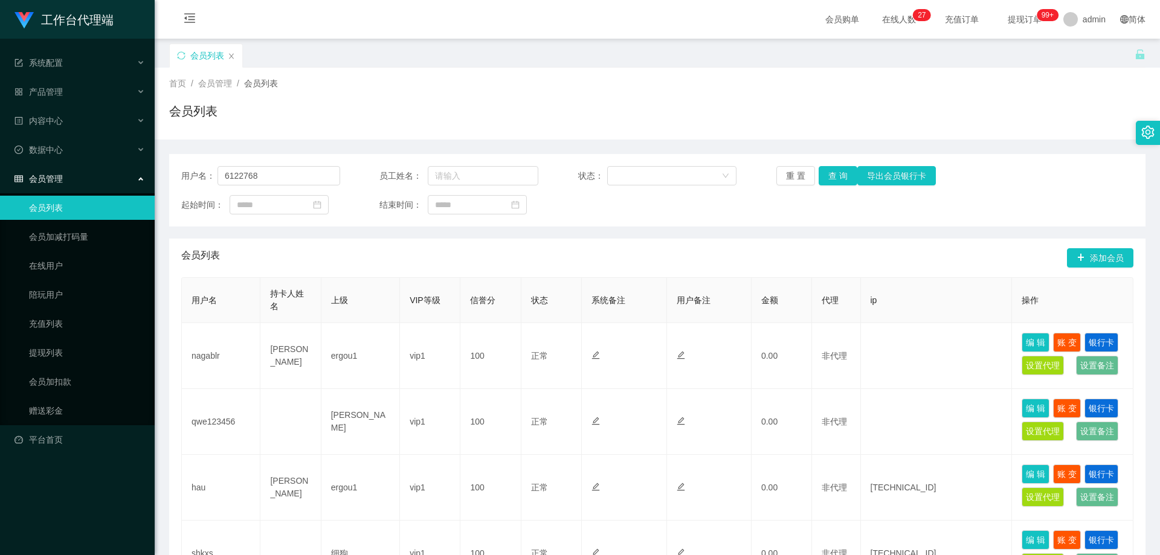 Image resolution: width=1160 pixels, height=555 pixels. I want to click on img: logo.9652507e.png, so click(24, 21).